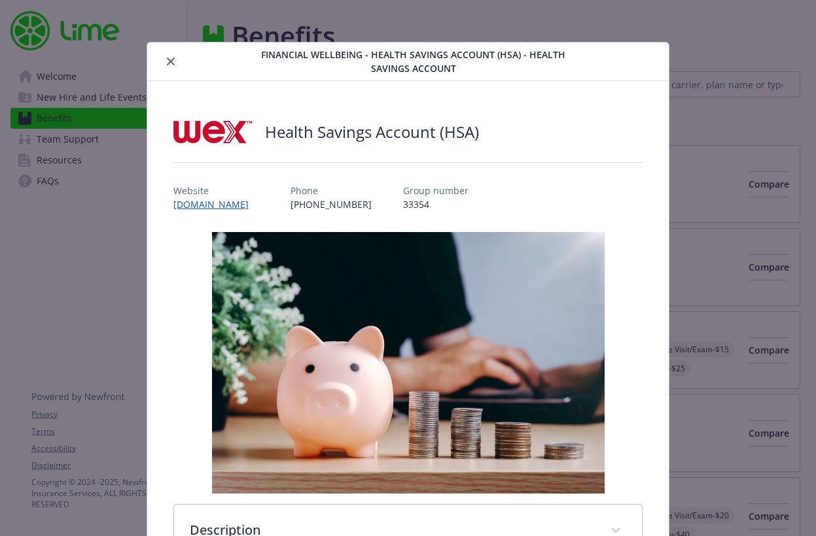 The width and height of the screenshot is (816, 536). Describe the element at coordinates (213, 132) in the screenshot. I see `img: Wex Inc.` at that location.